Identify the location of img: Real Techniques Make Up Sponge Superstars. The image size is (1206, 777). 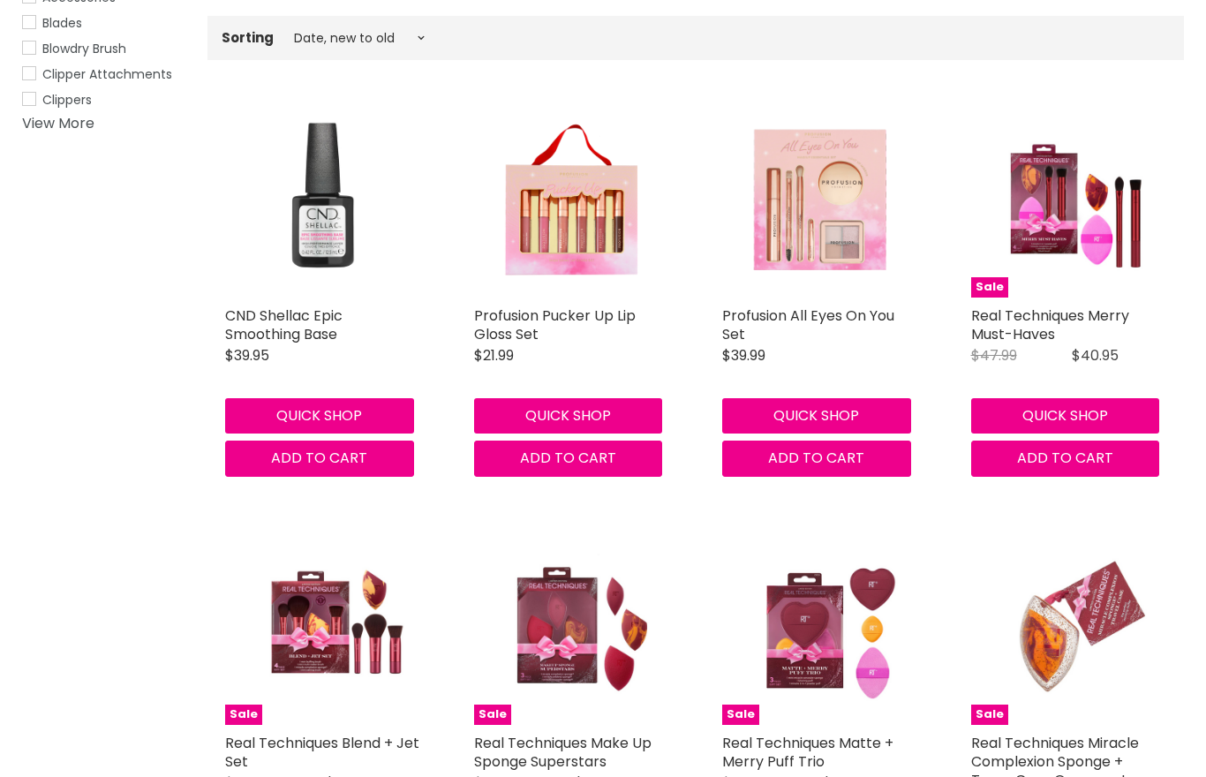
(571, 628).